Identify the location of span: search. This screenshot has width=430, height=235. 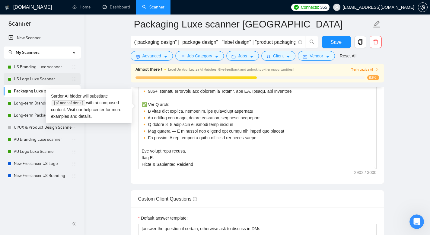
(11, 52).